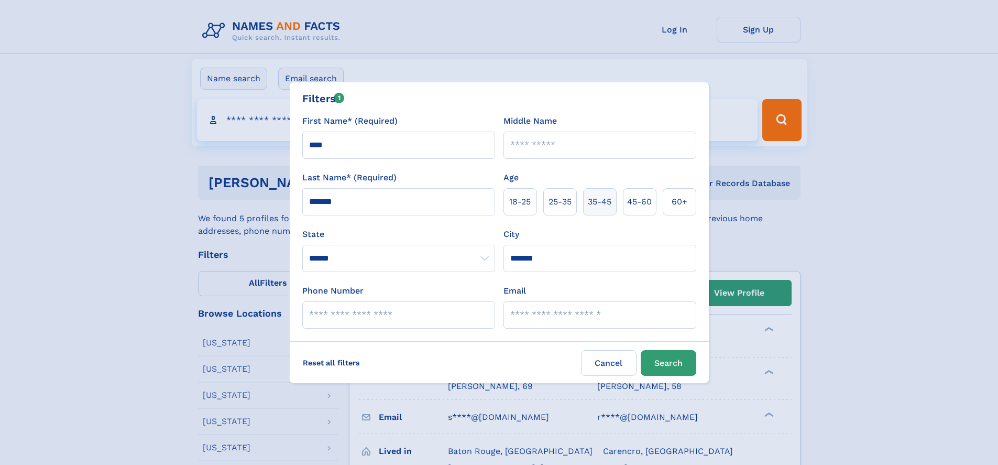  What do you see at coordinates (323, 98) in the screenshot?
I see `div: Filters` at bounding box center [323, 98].